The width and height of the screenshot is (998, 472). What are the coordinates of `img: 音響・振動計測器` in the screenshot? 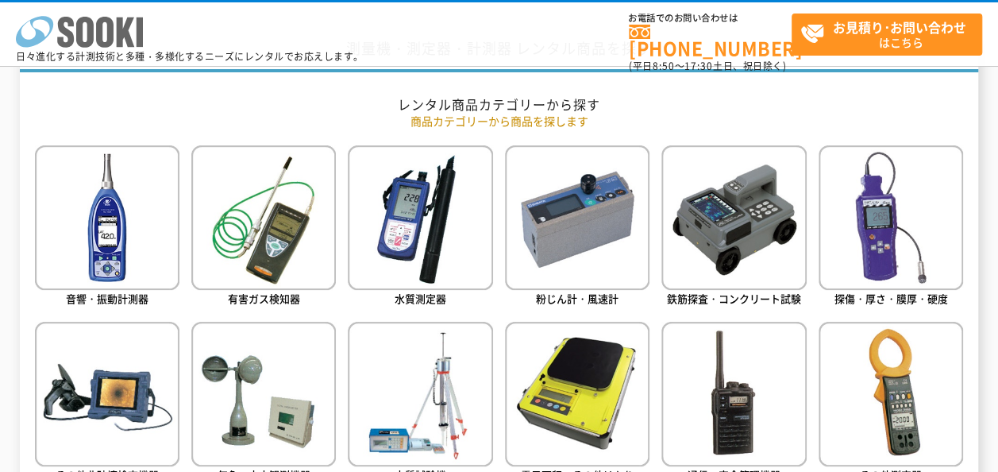 It's located at (107, 218).